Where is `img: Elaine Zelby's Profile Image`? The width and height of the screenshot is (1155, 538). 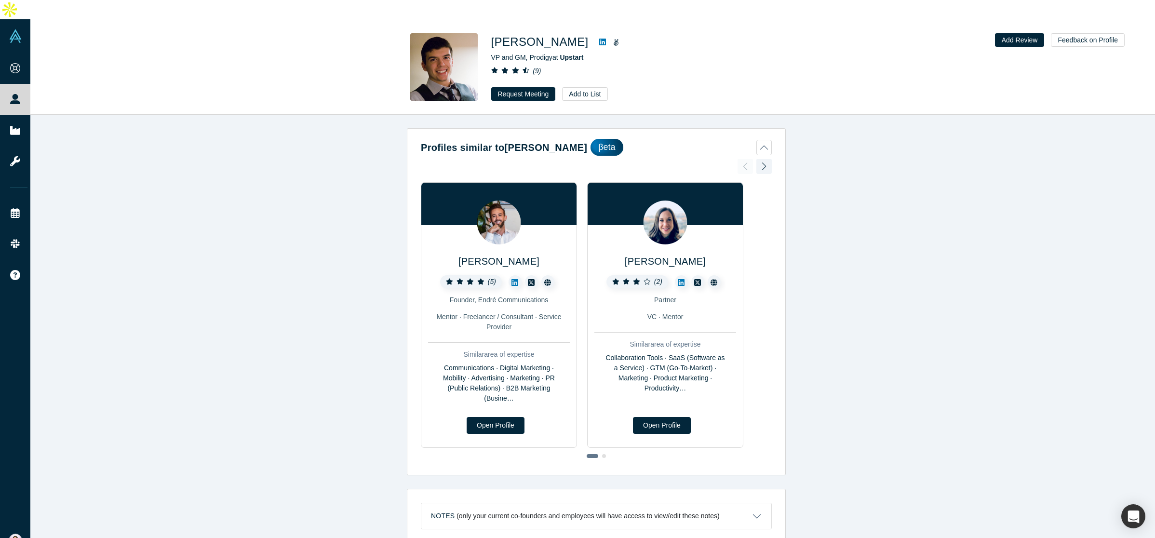
img: Elaine Zelby's Profile Image is located at coordinates (665, 222).